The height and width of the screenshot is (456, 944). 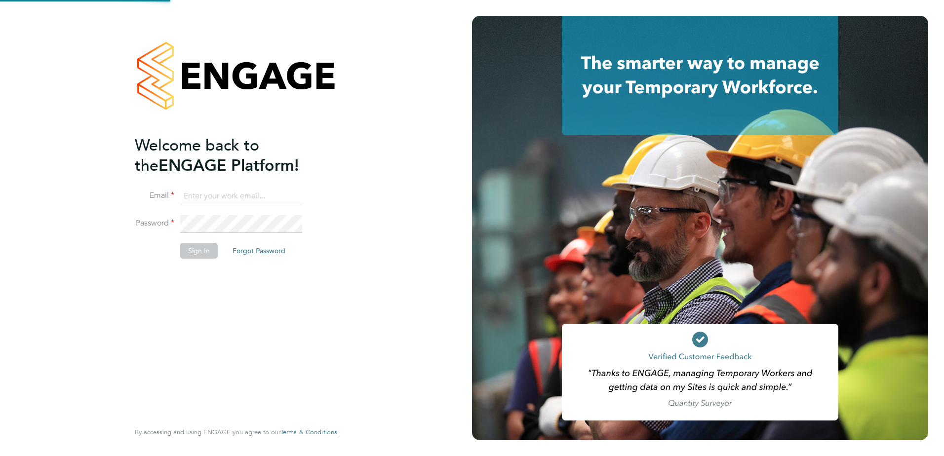 I want to click on a: Terms & Conditions, so click(x=309, y=433).